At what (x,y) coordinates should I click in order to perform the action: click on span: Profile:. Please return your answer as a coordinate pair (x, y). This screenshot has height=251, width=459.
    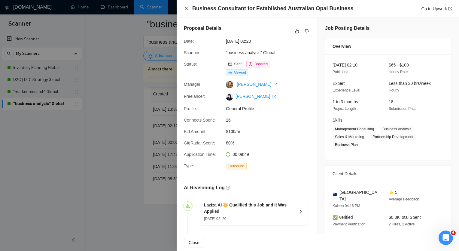
    Looking at the image, I should click on (191, 109).